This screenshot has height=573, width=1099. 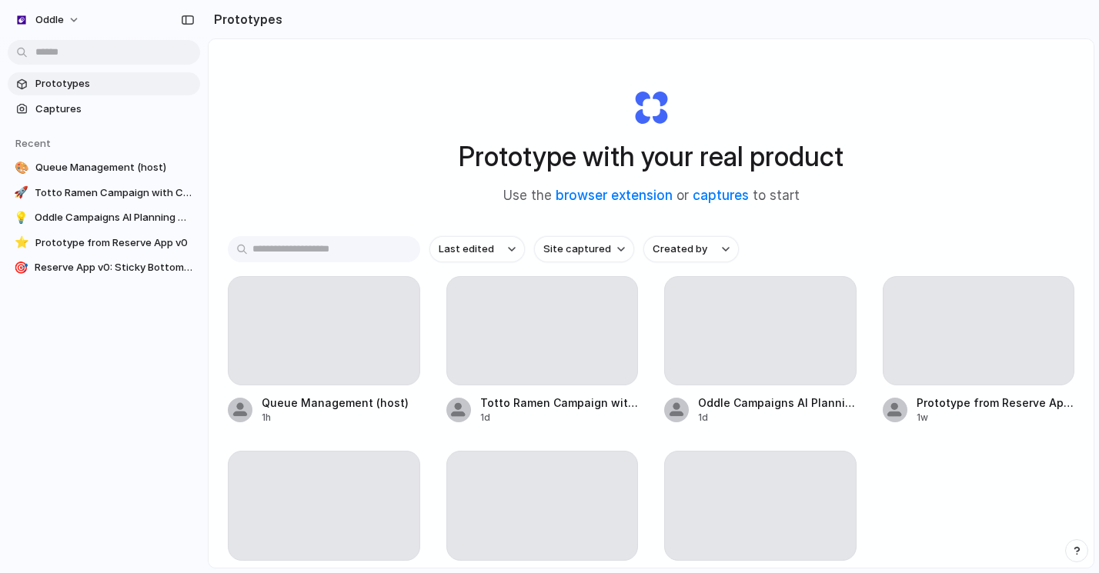 I want to click on a: Totto Ramen Campaign with Collapsible AI Chat1d, so click(x=543, y=350).